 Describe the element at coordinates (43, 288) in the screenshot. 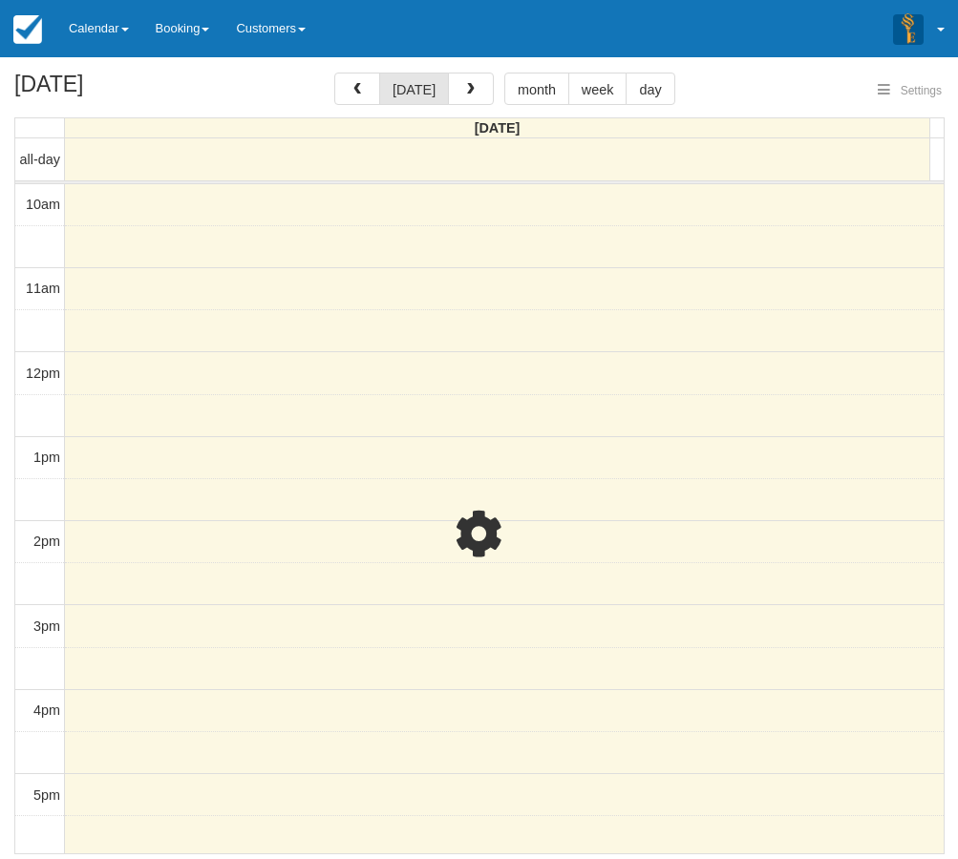

I see `span: 11am` at that location.